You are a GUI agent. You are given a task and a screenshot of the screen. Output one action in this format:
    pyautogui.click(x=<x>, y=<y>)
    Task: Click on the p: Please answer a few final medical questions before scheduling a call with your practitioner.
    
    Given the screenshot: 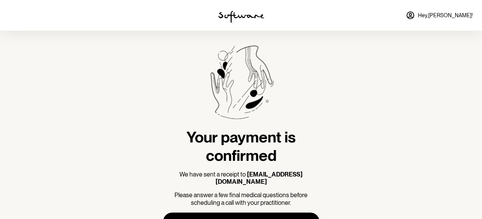 What is the action you would take?
    pyautogui.click(x=241, y=199)
    